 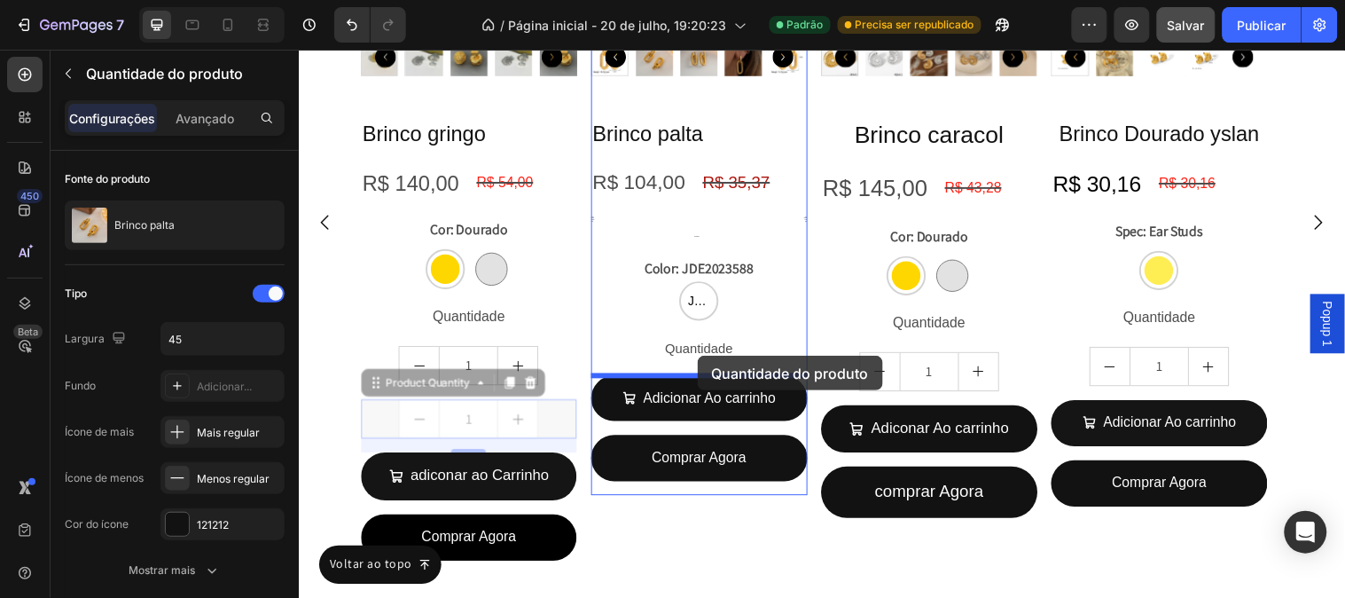 I want to click on font: Largura, so click(x=84, y=338).